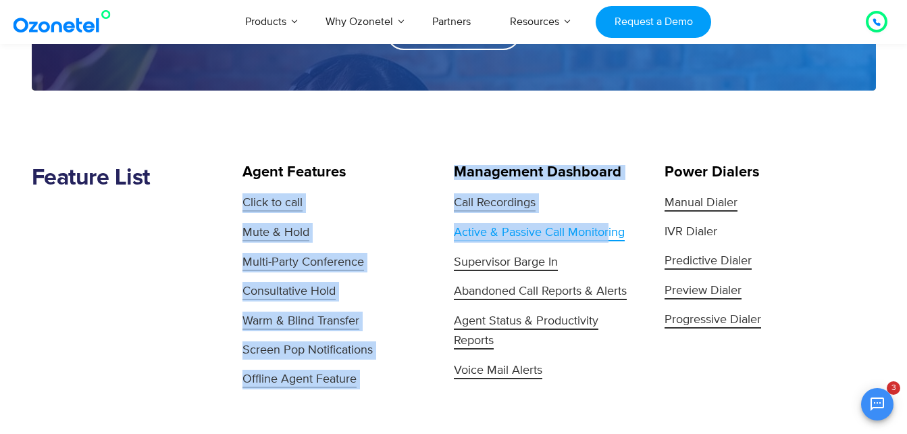 This screenshot has width=907, height=434. Describe the element at coordinates (701, 203) in the screenshot. I see `span: Manual Dialer` at that location.